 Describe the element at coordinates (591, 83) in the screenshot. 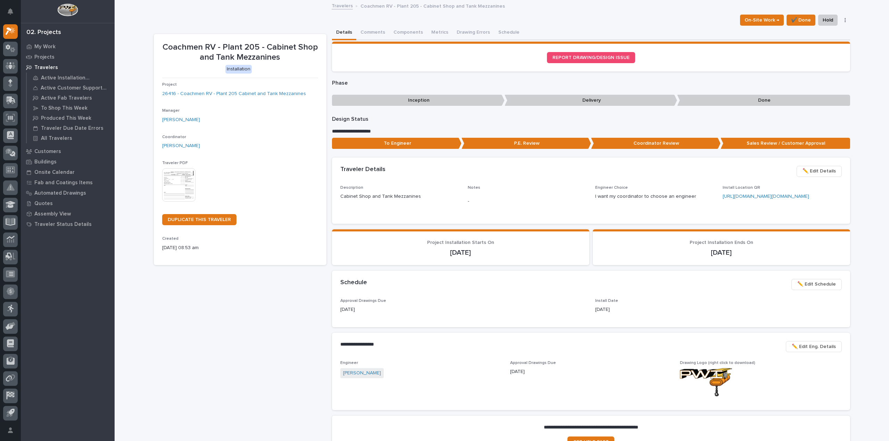

I see `p: Phase` at that location.